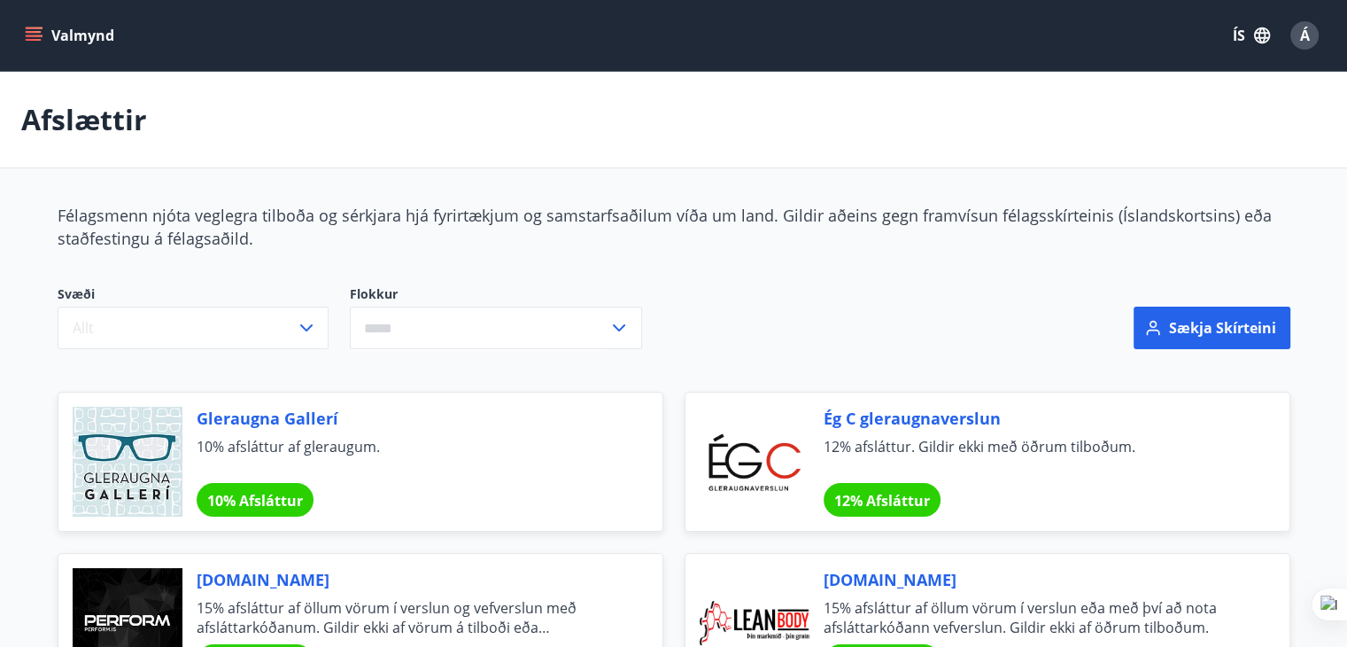  What do you see at coordinates (1252, 35) in the screenshot?
I see `button: ÍS` at bounding box center [1252, 35].